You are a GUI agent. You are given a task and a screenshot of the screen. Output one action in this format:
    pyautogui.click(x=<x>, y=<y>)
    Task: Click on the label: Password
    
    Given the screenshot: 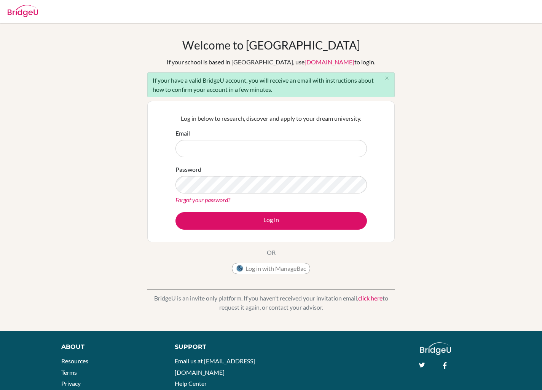 What is the action you would take?
    pyautogui.click(x=188, y=169)
    